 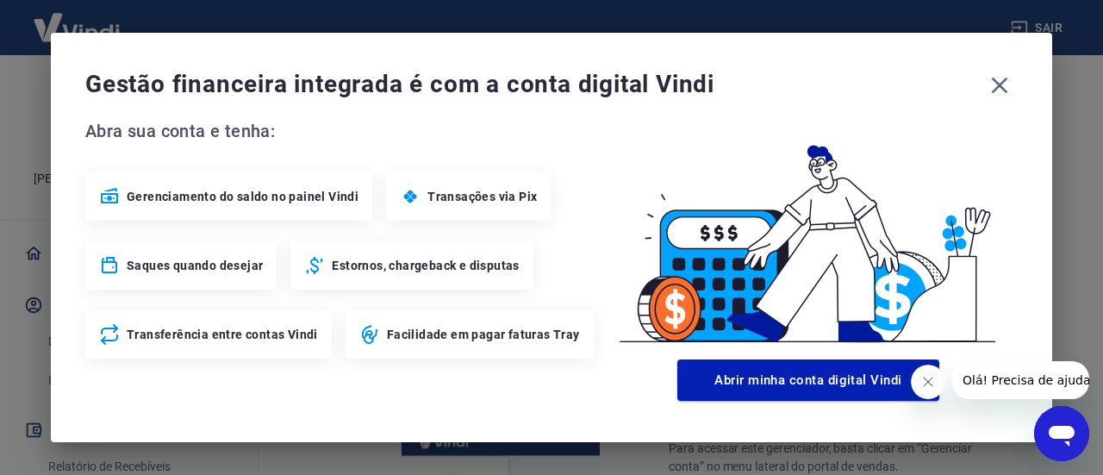 I want to click on span: Gestão financeira integrada é com a conta digital Vindi, so click(x=534, y=84).